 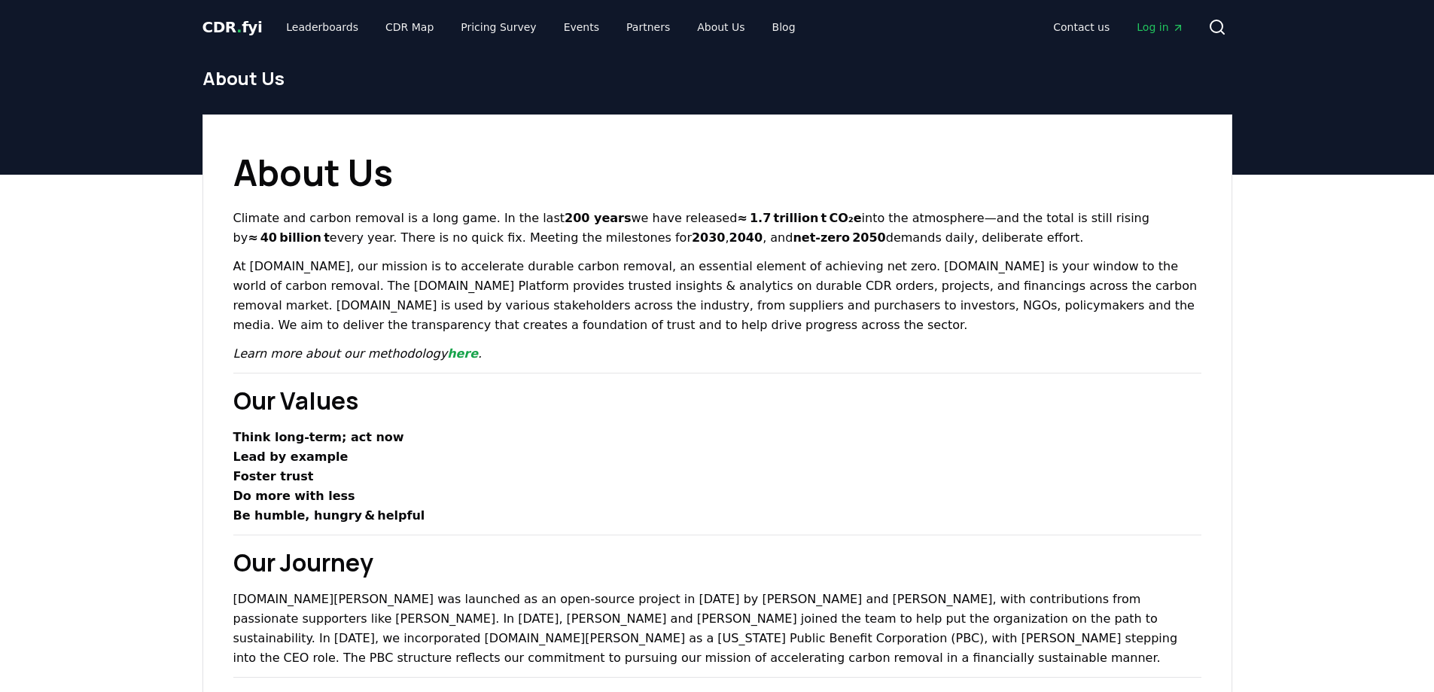 What do you see at coordinates (318, 437) in the screenshot?
I see `strong: Think long‑term; act now` at bounding box center [318, 437].